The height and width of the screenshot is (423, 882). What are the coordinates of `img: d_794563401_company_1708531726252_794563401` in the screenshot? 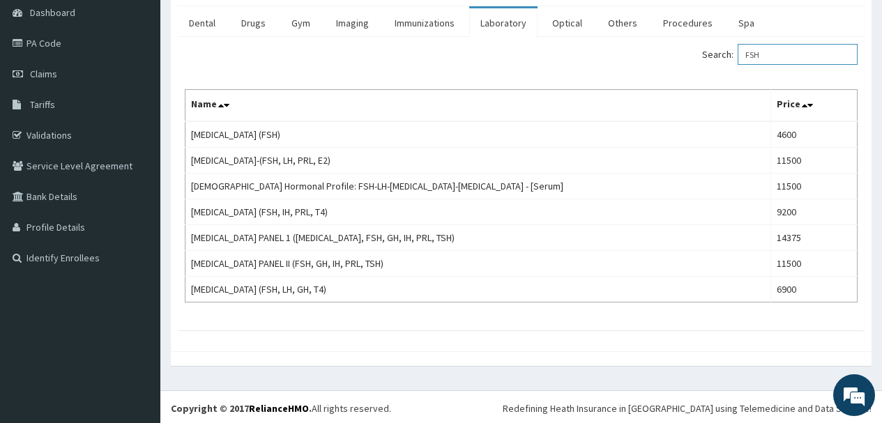 It's located at (41, 87).